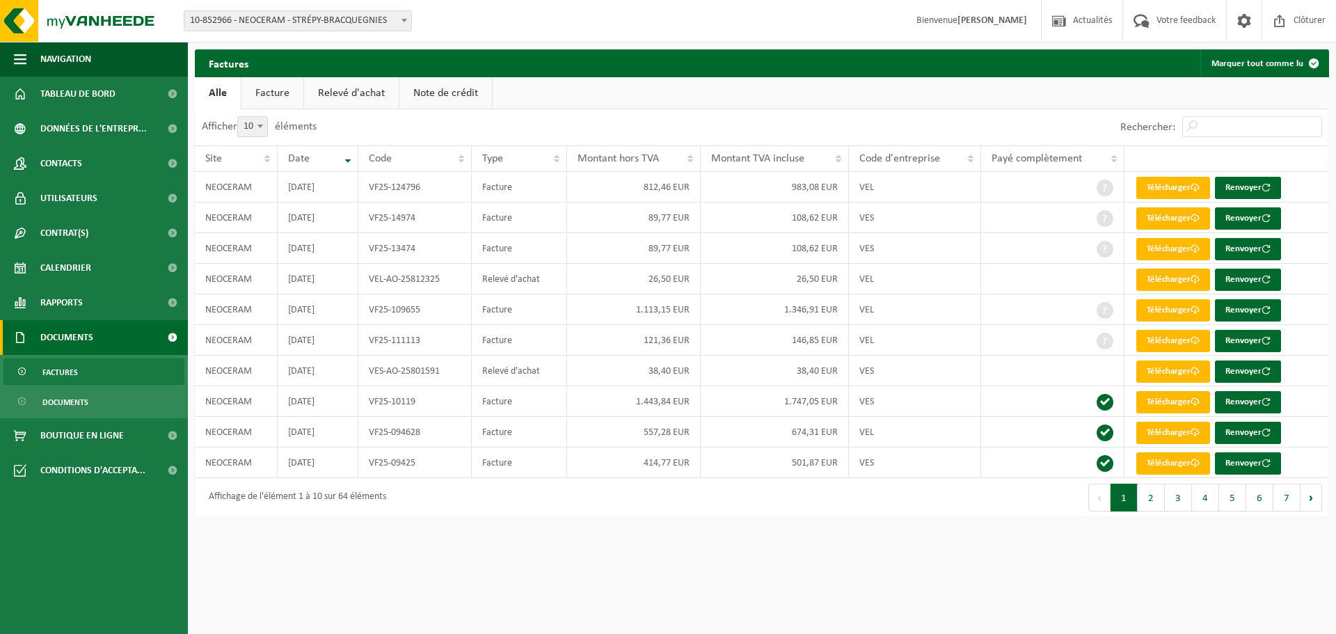 Image resolution: width=1336 pixels, height=634 pixels. What do you see at coordinates (1264, 63) in the screenshot?
I see `button: Marquer tout comme lu` at bounding box center [1264, 63].